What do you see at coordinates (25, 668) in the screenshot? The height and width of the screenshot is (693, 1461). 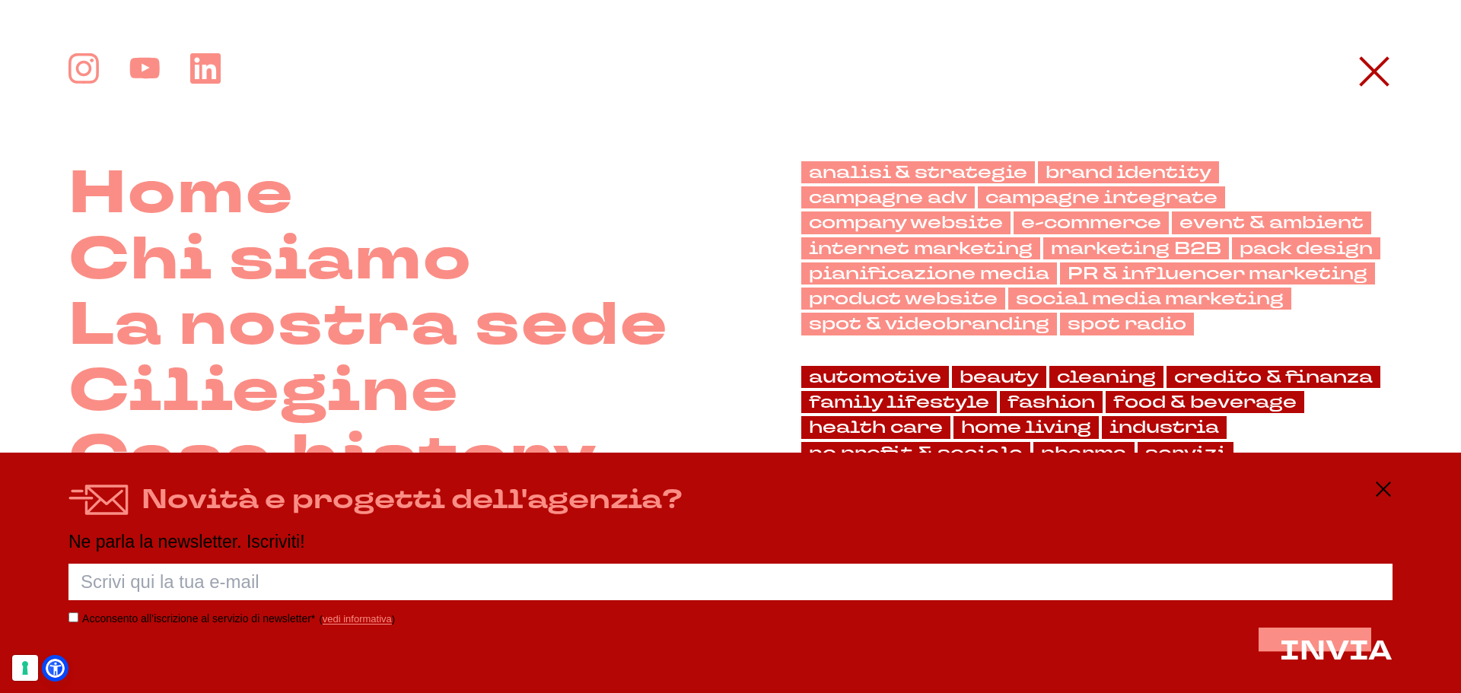 I see `button: Le tue preferenze relative al consenso per le tecnologie di tracciamento` at bounding box center [25, 668].